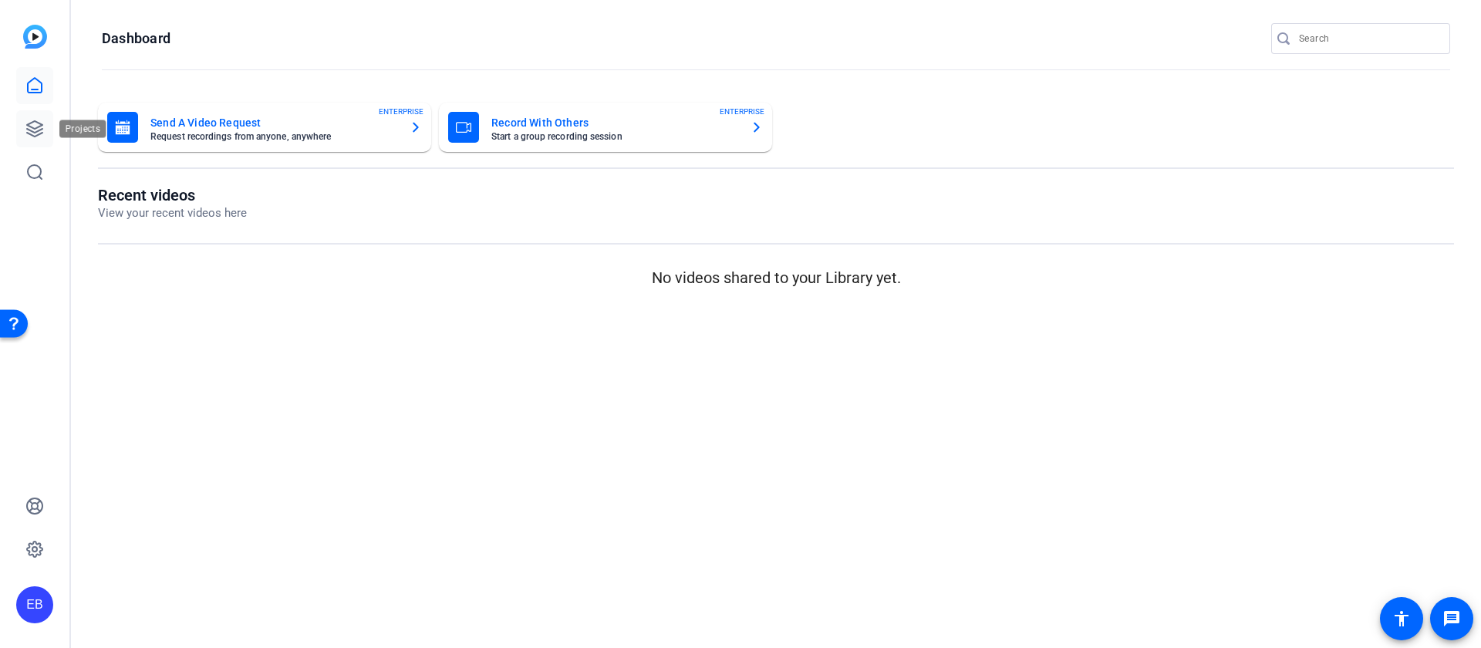 The width and height of the screenshot is (1481, 648). What do you see at coordinates (265, 127) in the screenshot?
I see `button: Send A Video RequestRequest recordings from anyone, anywhereENTERPRISE` at bounding box center [265, 127].